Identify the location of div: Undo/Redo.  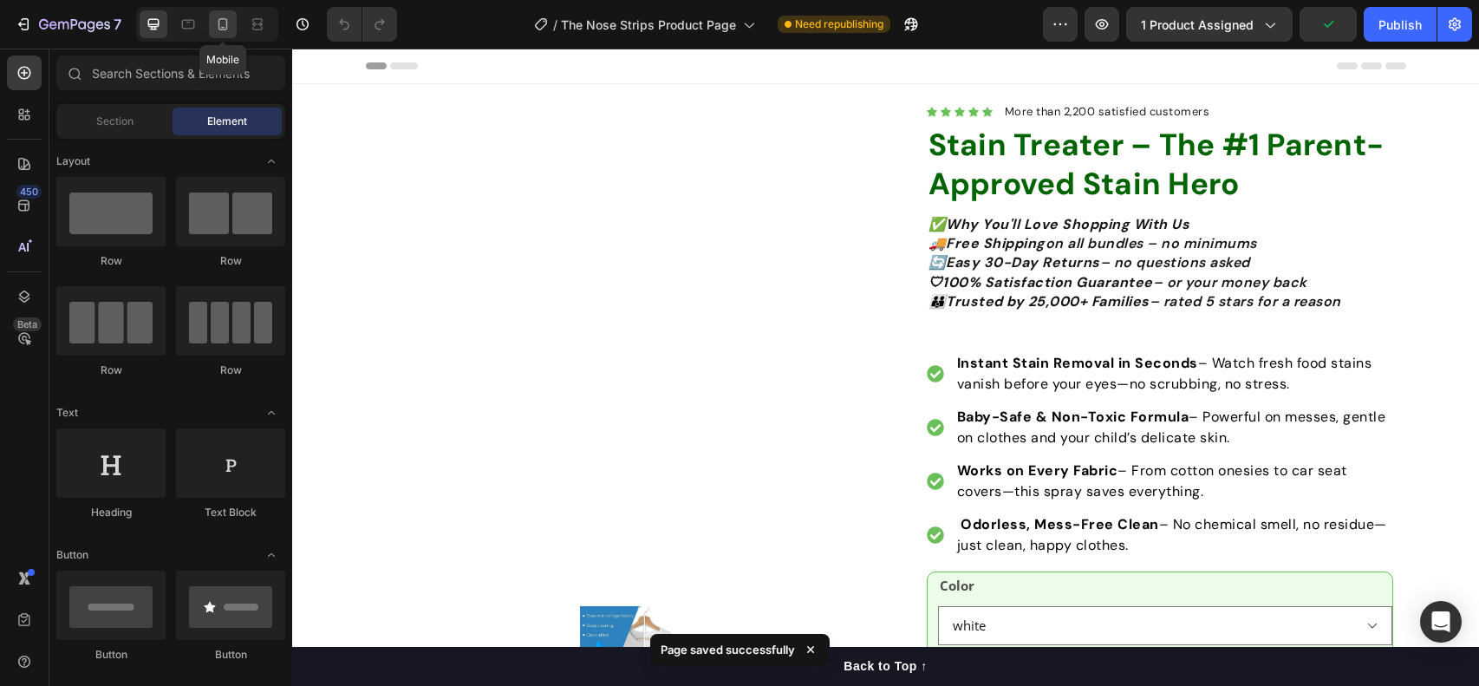
(361, 24).